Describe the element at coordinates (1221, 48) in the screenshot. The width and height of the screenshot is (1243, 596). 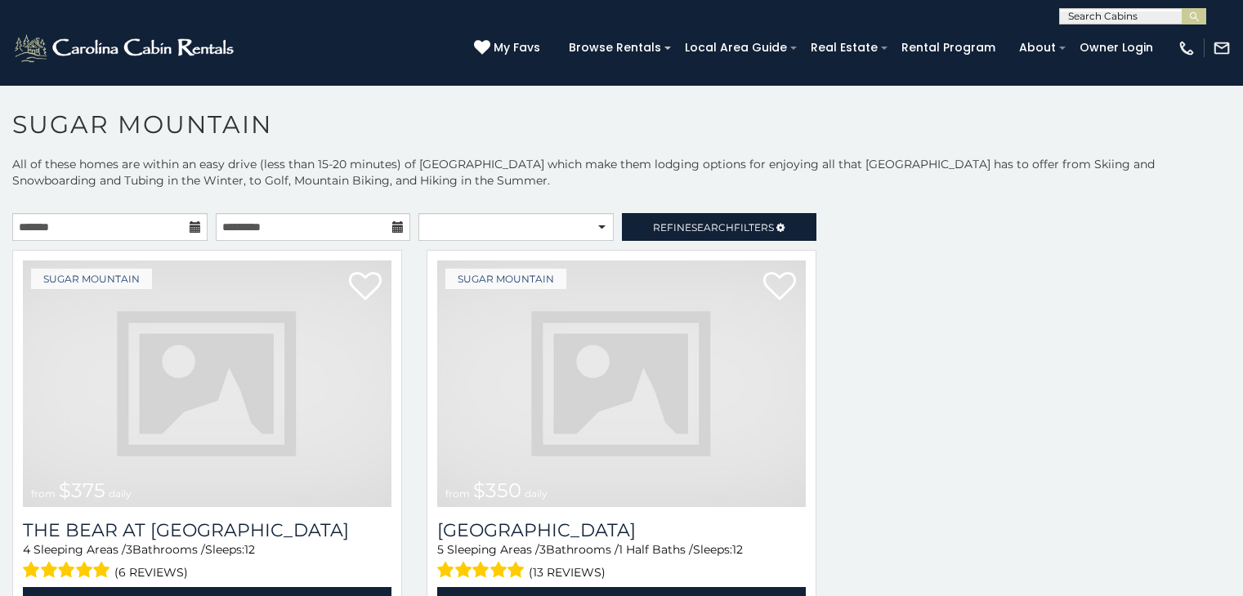
I see `img: mail-regular-white.png` at that location.